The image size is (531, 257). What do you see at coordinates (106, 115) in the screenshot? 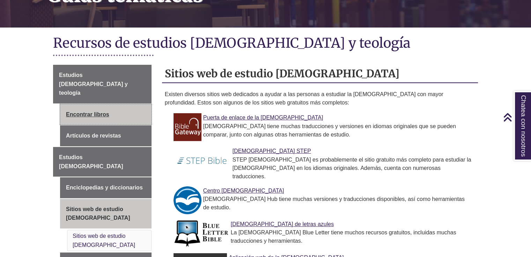
I see `a: Encontrar libros` at bounding box center [106, 115].